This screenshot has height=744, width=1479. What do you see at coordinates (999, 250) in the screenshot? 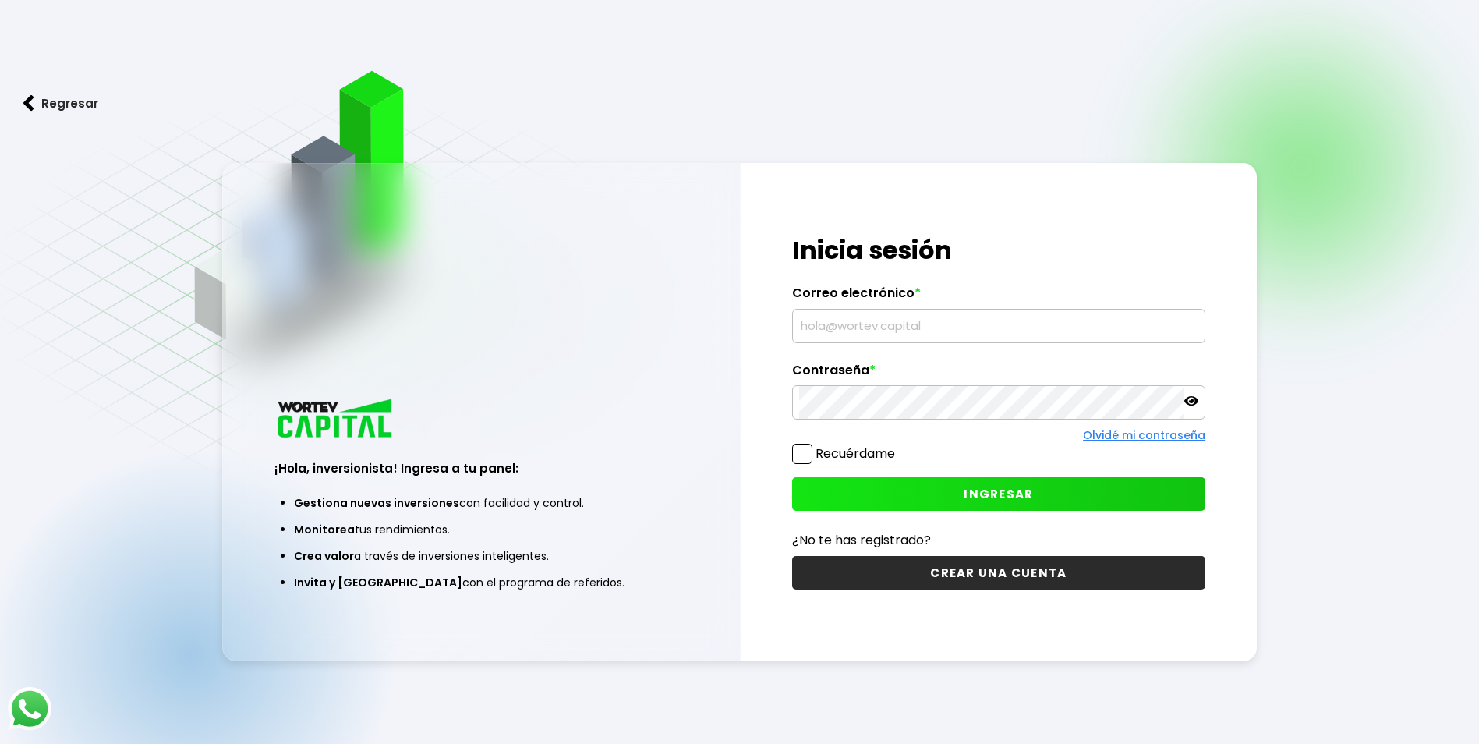
I see `h1: Inicia sesión` at bounding box center [999, 250].